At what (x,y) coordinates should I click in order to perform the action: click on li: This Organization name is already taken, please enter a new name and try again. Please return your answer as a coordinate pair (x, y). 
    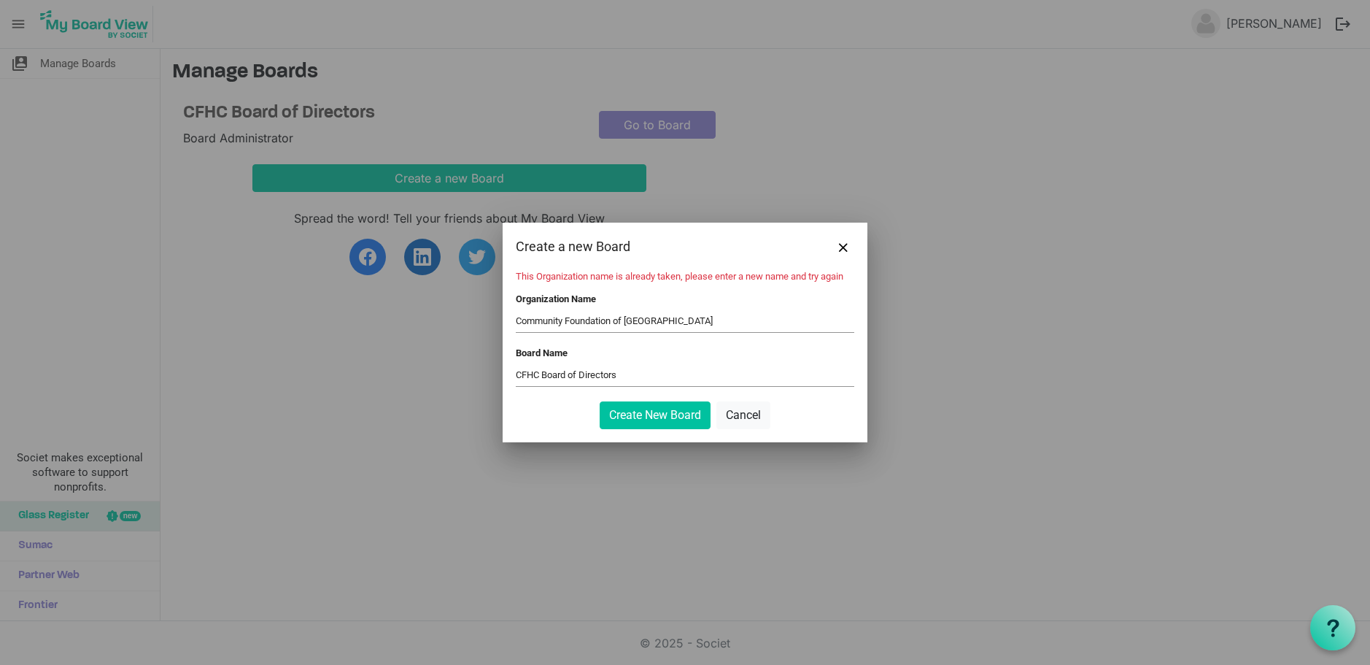
    Looking at the image, I should click on (685, 276).